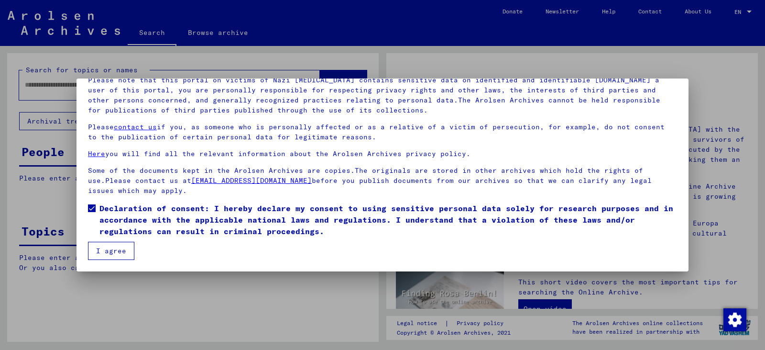 This screenshot has height=350, width=765. What do you see at coordinates (97, 154) in the screenshot?
I see `a: Here` at bounding box center [97, 154].